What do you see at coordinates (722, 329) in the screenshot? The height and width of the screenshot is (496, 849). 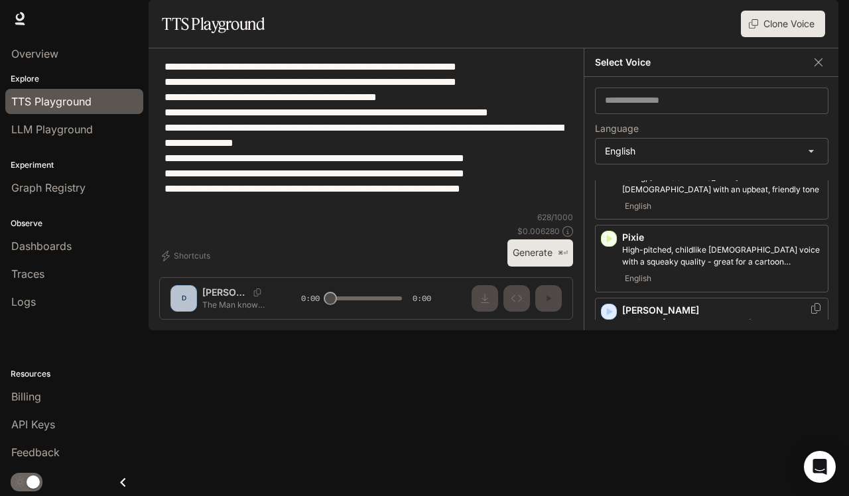 I see `p: Confident, British man with a deep, gravelly voice` at bounding box center [722, 329].